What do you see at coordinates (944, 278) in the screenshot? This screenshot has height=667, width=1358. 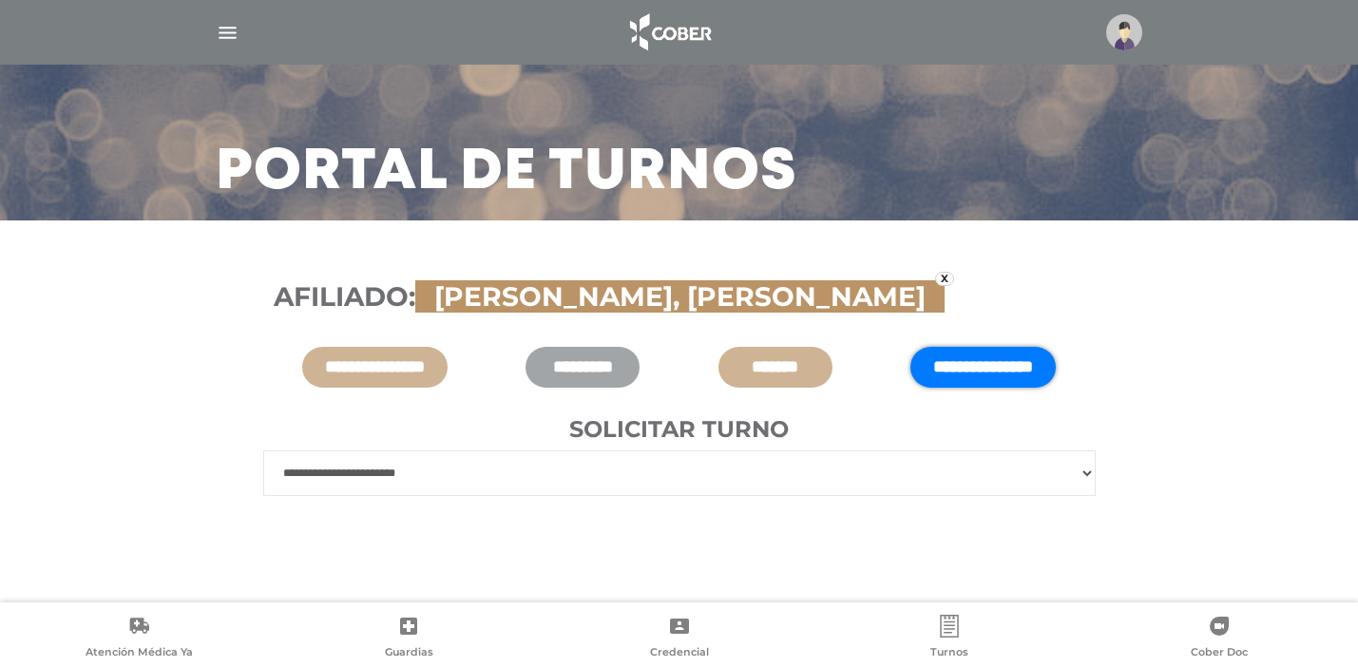 I see `a: x` at bounding box center [944, 278].